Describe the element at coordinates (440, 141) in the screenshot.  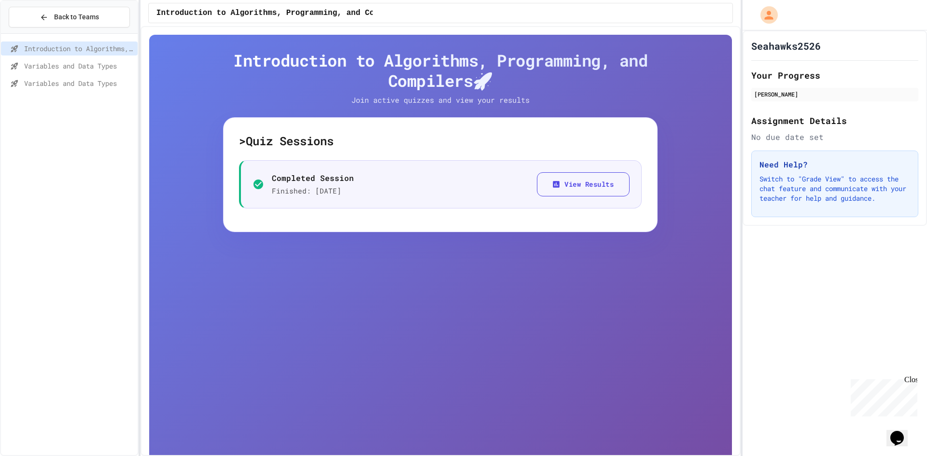
I see `h5: > Quiz Sessions` at that location.